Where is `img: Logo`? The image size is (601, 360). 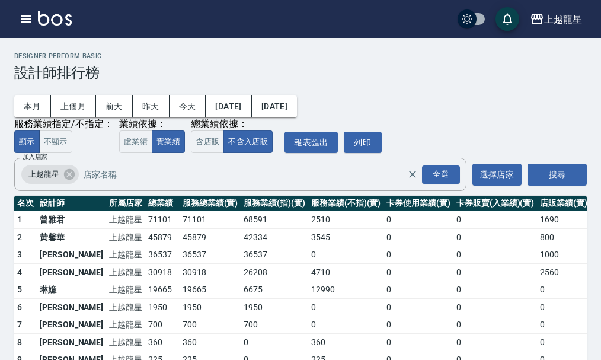 img: Logo is located at coordinates (55, 18).